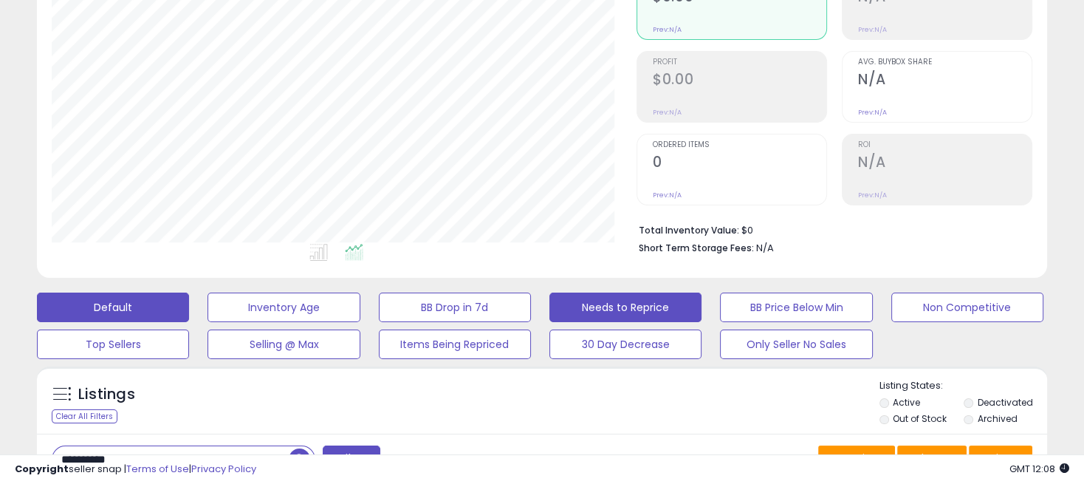  Describe the element at coordinates (796, 344) in the screenshot. I see `button: Only Seller No Sales` at that location.